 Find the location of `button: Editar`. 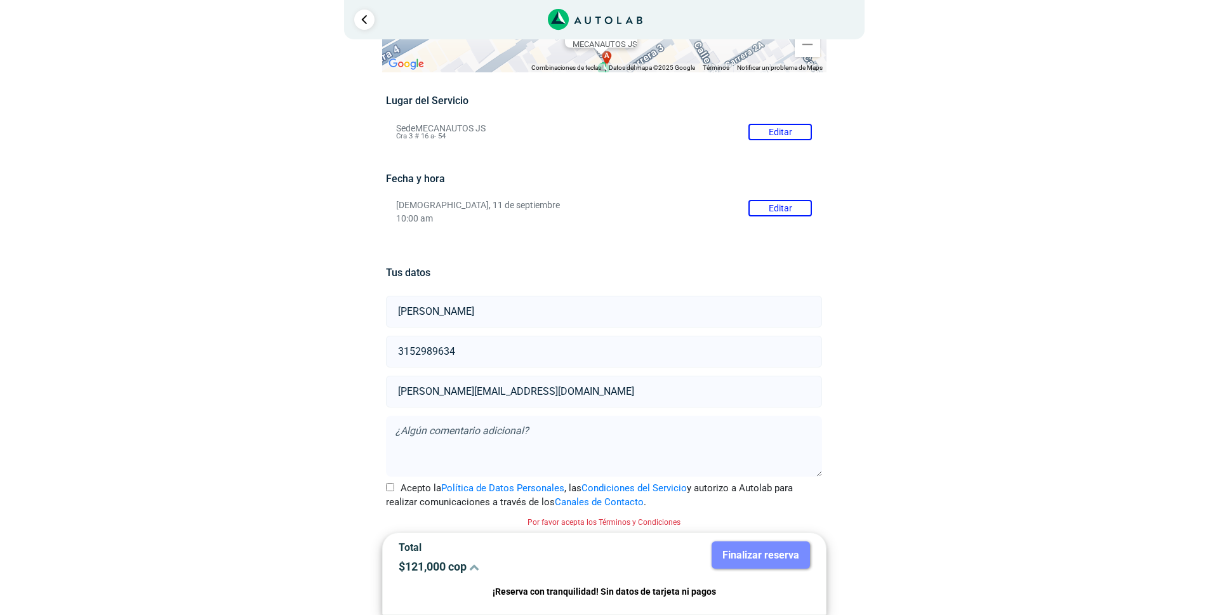

button: Editar is located at coordinates (780, 208).